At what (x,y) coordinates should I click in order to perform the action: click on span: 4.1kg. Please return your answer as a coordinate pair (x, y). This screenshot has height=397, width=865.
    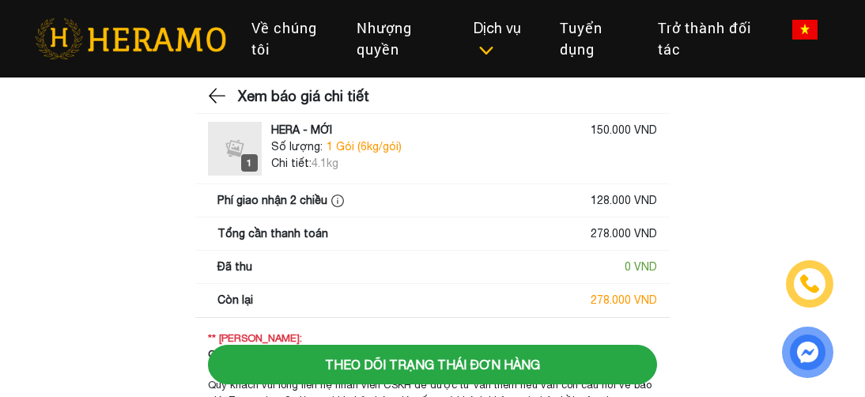
    Looking at the image, I should click on (325, 163).